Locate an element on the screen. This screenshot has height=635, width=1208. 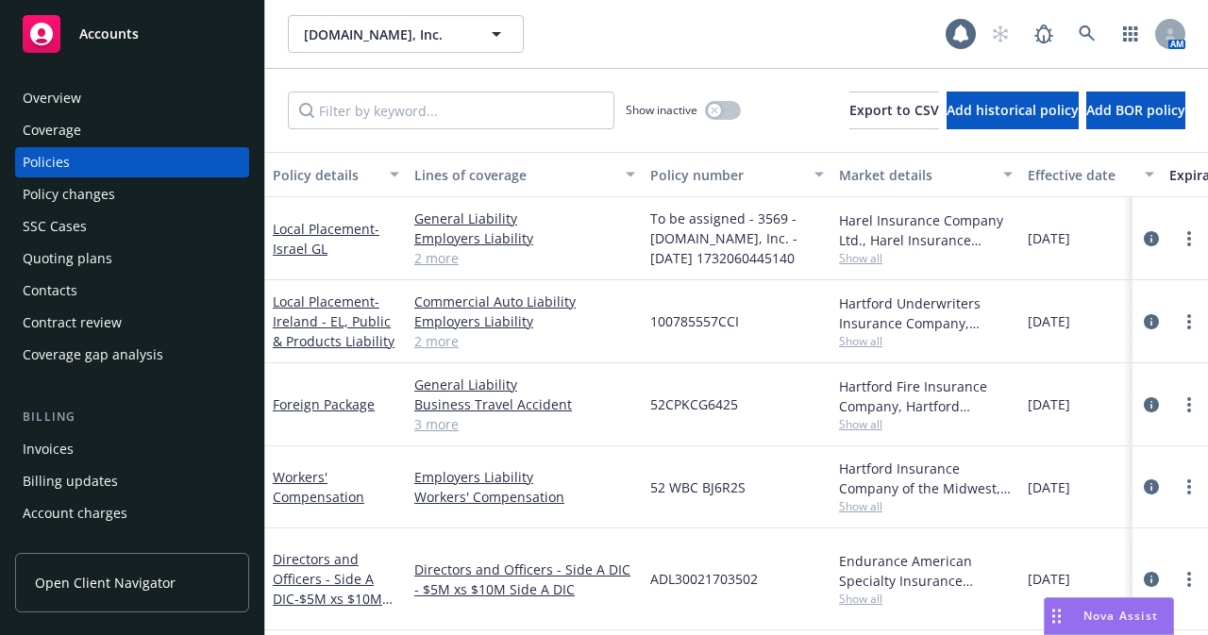
span: 52 WBC BJ6R2S is located at coordinates (697, 487).